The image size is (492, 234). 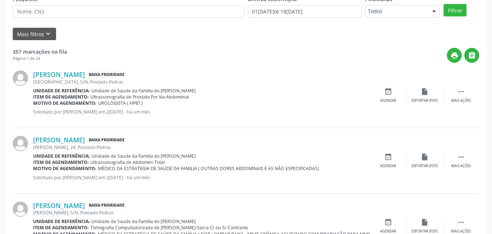 What do you see at coordinates (129, 11) in the screenshot?
I see `input: Nome, CNS` at bounding box center [129, 11].